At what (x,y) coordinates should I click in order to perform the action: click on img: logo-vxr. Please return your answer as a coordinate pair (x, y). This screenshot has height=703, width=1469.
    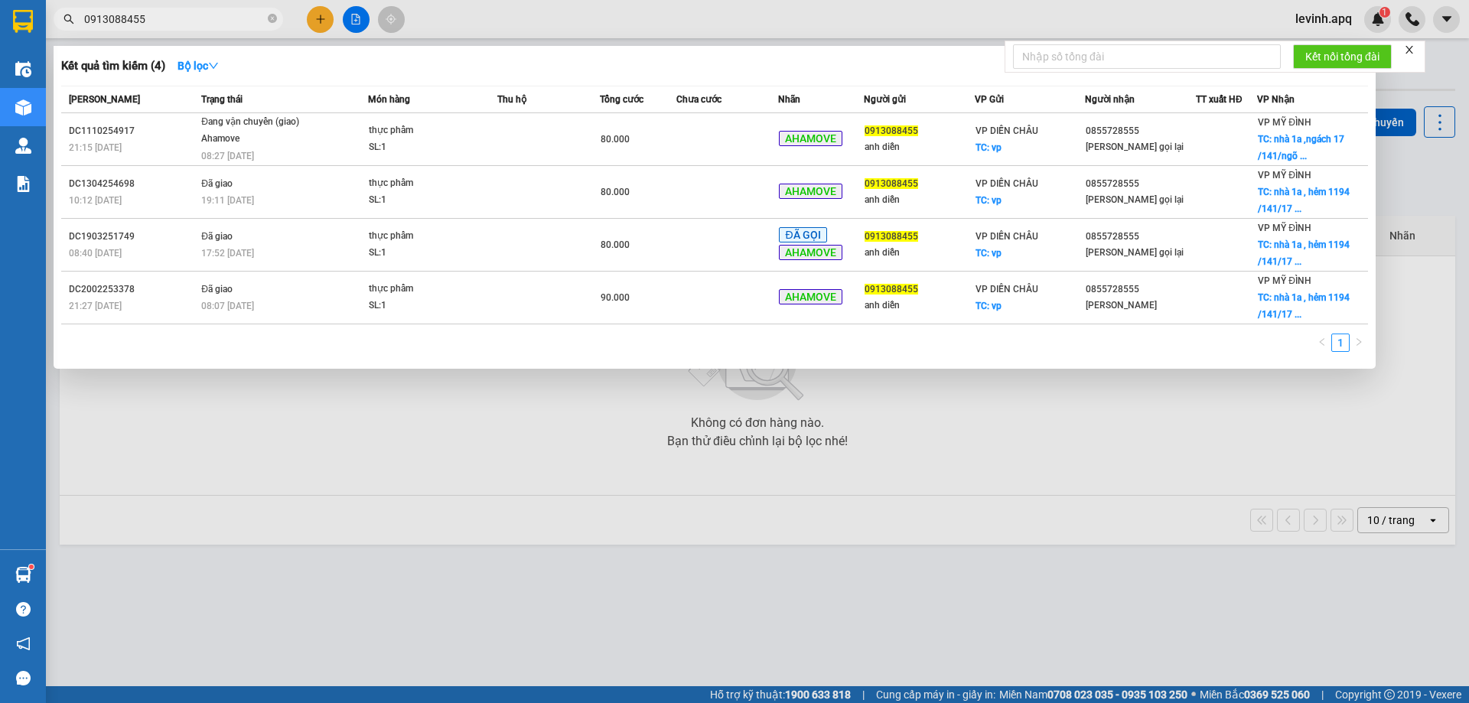
    Looking at the image, I should click on (23, 21).